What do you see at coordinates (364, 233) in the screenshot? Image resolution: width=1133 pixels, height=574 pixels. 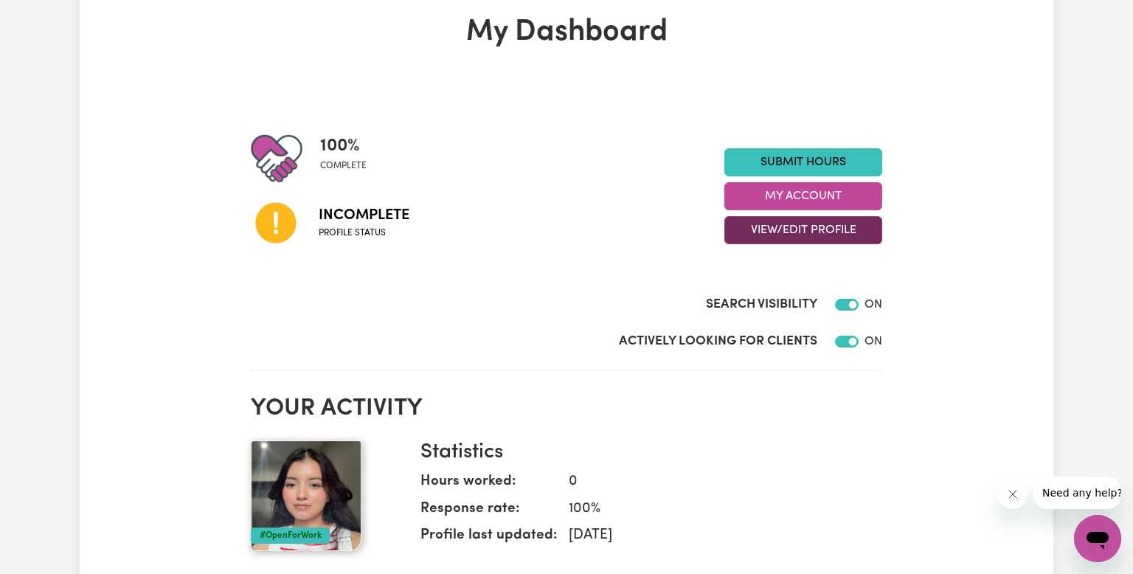 I see `span: Profile status` at bounding box center [364, 233].